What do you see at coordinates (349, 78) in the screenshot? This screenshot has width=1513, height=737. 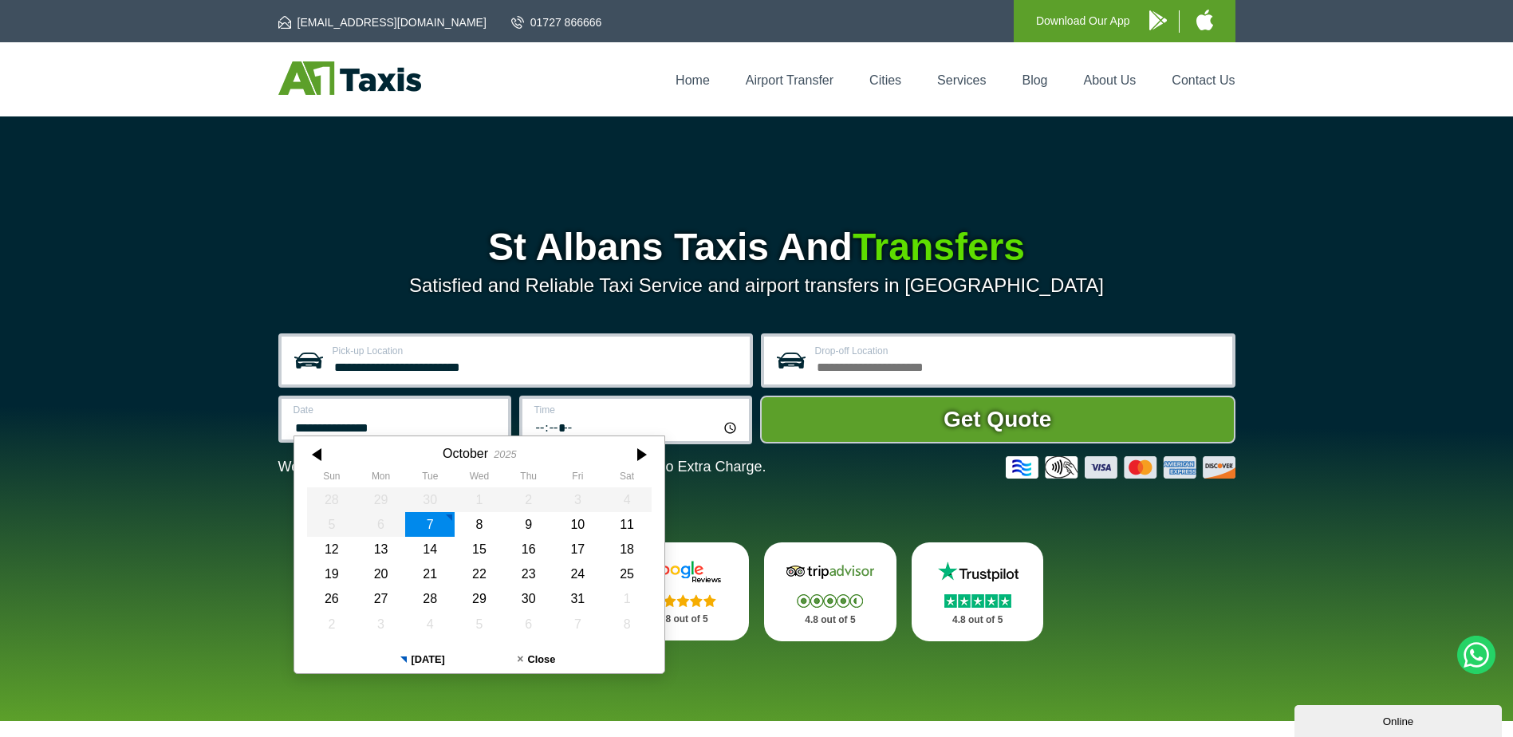 I see `img: A1 Taxis St Albans LTD` at bounding box center [349, 78].